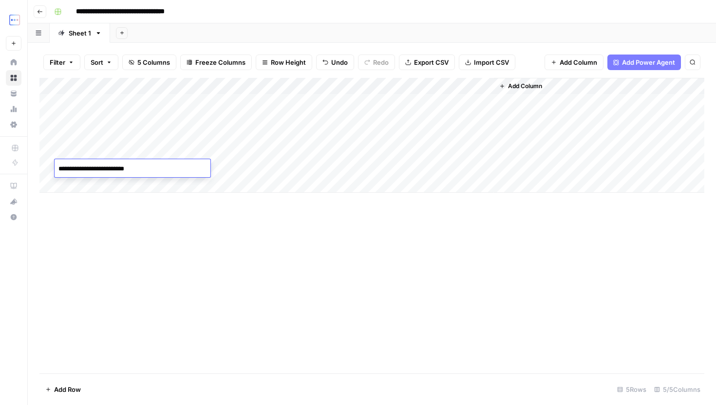  Describe the element at coordinates (14, 20) in the screenshot. I see `button: Workspace: TripleDart` at that location.